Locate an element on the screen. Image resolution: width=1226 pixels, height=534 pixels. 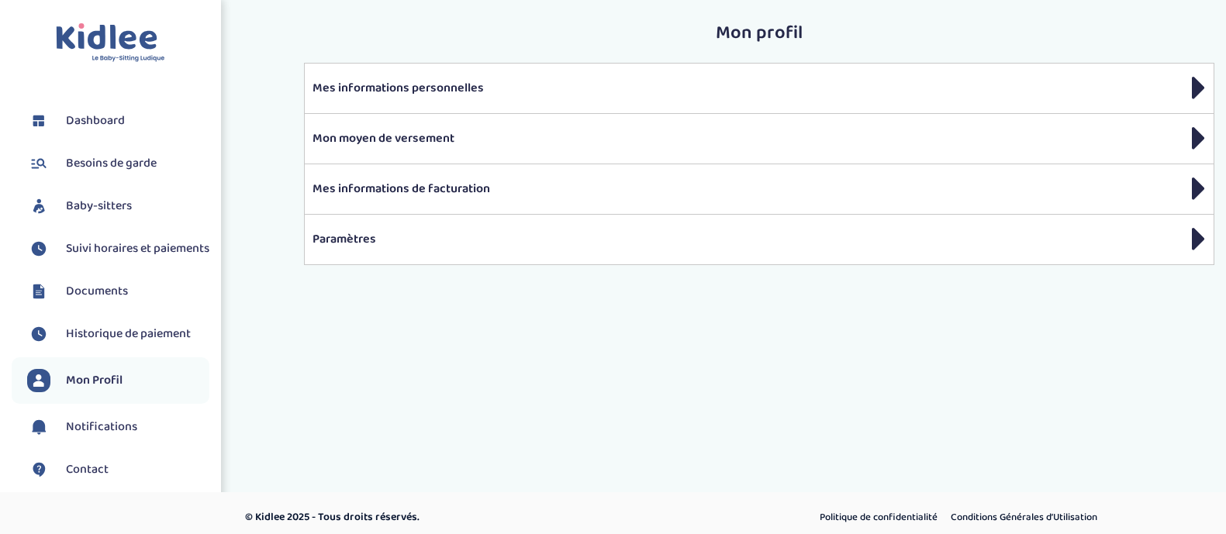
span: Historique de paiement is located at coordinates (128, 334).